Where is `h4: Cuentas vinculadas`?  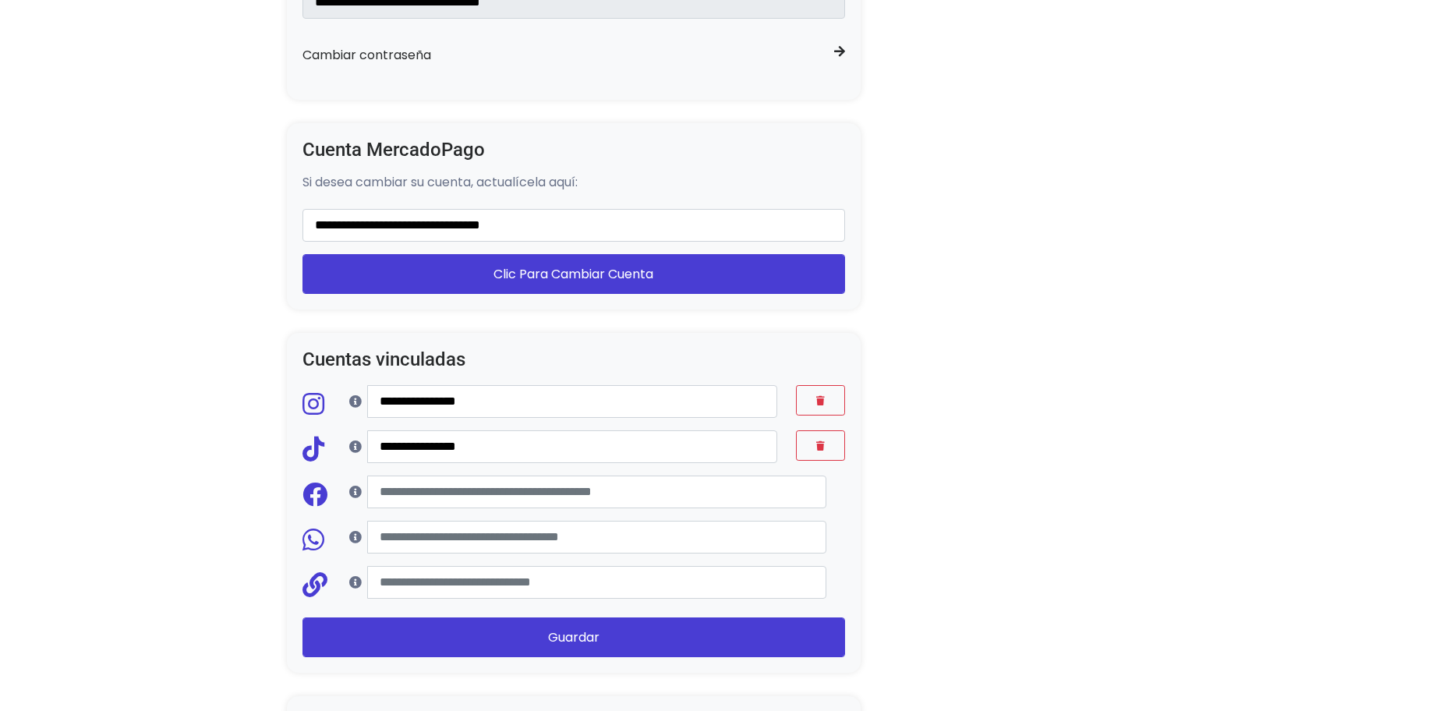
h4: Cuentas vinculadas is located at coordinates (574, 359).